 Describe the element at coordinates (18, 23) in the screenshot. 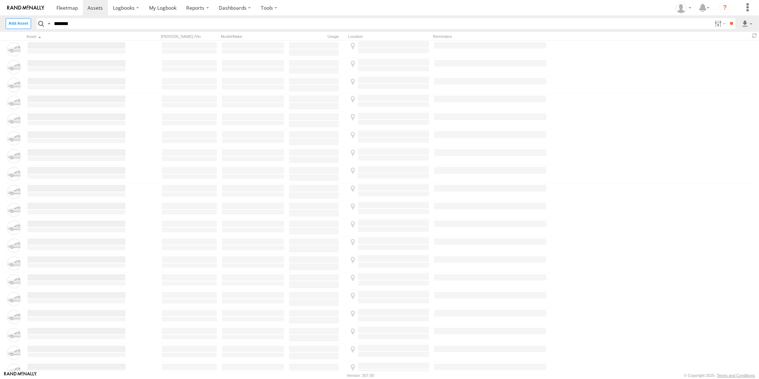

I see `label: Create New Asset` at that location.